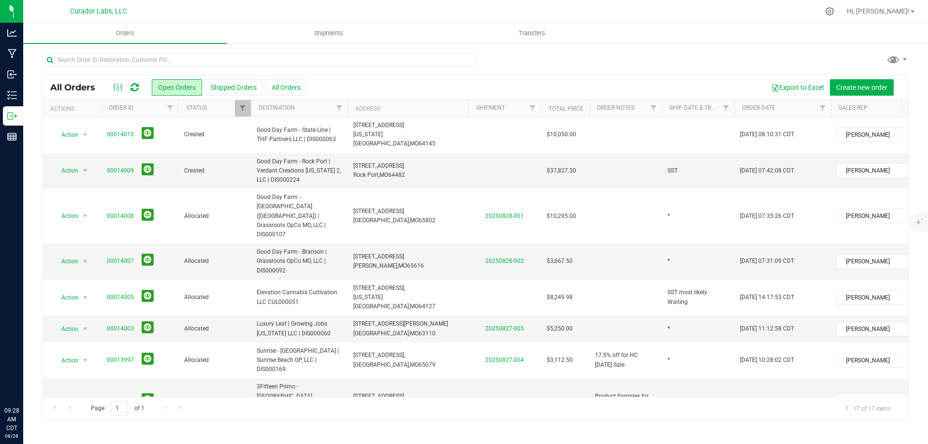  What do you see at coordinates (616, 108) in the screenshot?
I see `a: Order Notes` at bounding box center [616, 108].